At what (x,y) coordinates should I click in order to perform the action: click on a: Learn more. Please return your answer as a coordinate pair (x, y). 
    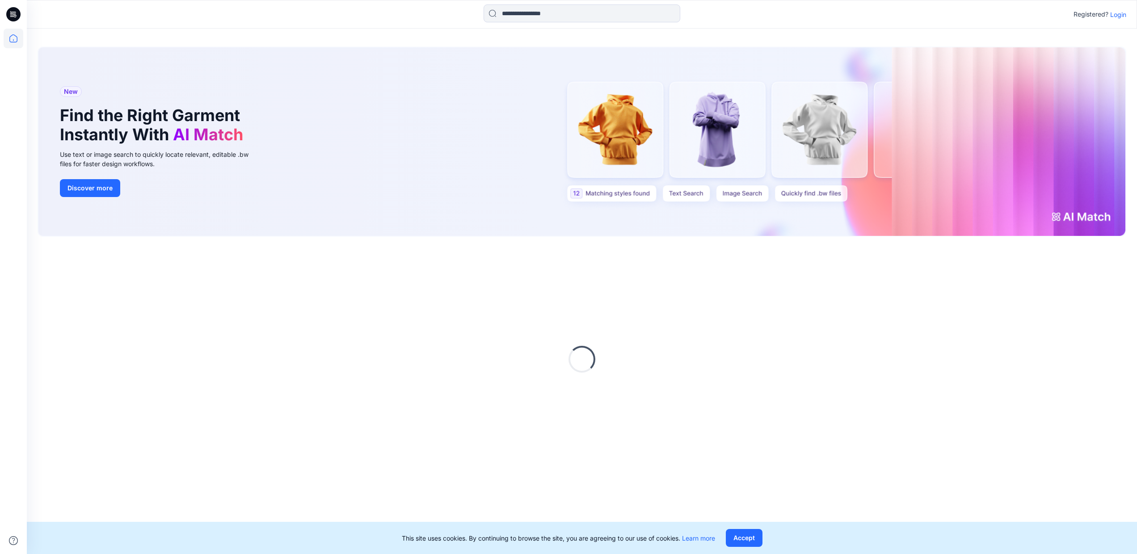
    Looking at the image, I should click on (698, 538).